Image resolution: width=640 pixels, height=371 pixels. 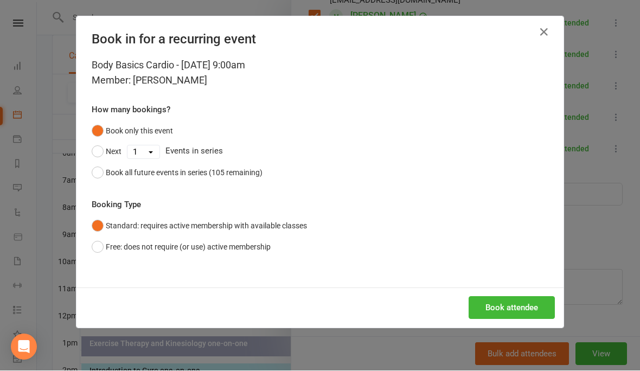 I want to click on button: Free: does not require (or use) active membership, so click(x=181, y=247).